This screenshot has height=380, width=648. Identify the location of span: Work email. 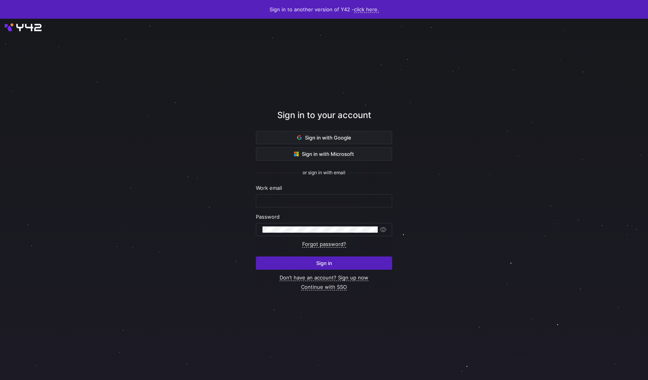
(269, 188).